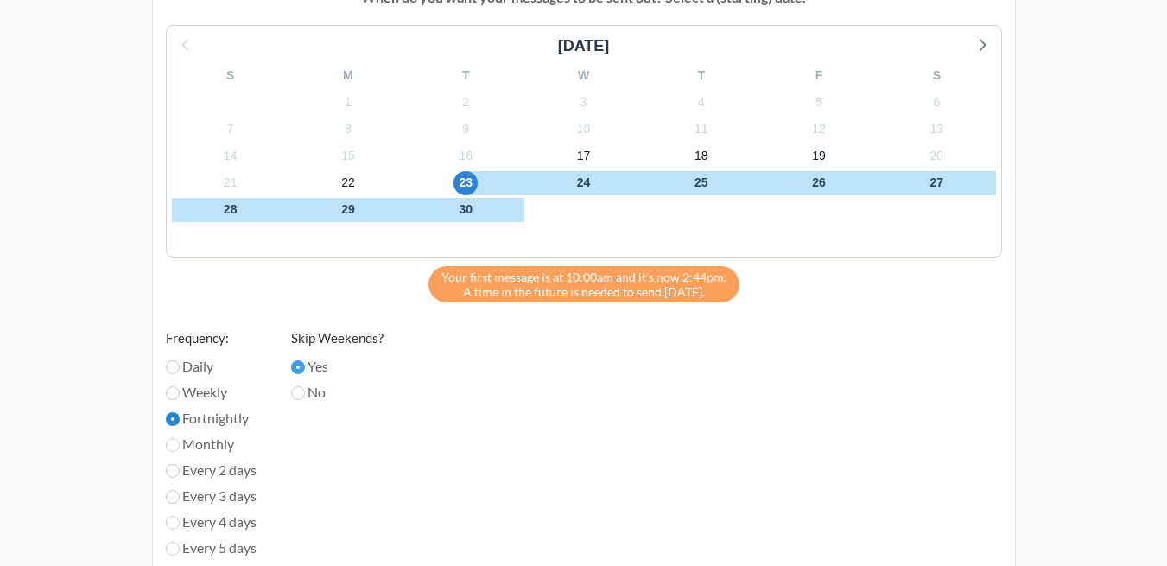  Describe the element at coordinates (701, 129) in the screenshot. I see `span: Saturday, October 11, 2025` at that location.